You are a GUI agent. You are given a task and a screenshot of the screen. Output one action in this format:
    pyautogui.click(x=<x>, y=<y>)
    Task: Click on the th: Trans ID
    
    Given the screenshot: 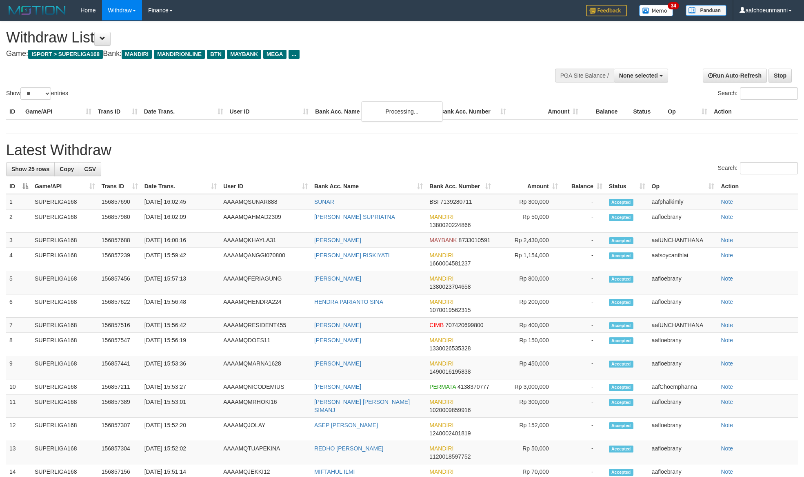 What is the action you would take?
    pyautogui.click(x=118, y=111)
    